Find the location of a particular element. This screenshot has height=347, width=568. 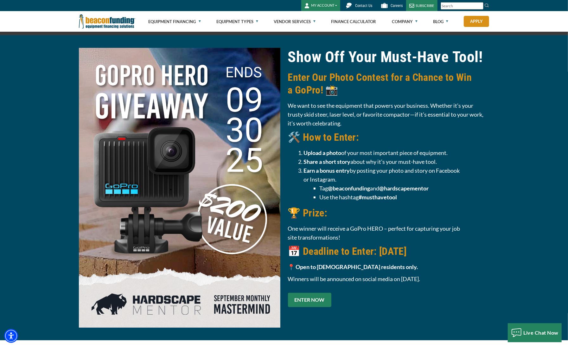

div: Accessibility Menu is located at coordinates (11, 336).